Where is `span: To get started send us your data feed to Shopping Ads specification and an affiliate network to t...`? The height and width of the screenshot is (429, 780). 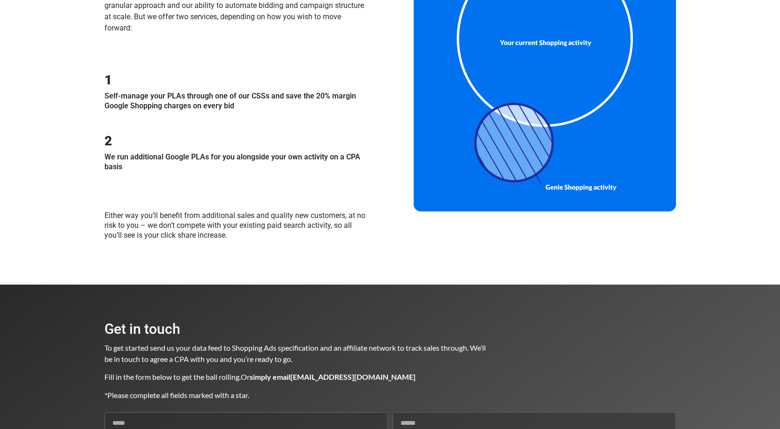
span: To get started send us your data feed to Shopping Ads specification and an affiliate network to t... is located at coordinates (296, 353).